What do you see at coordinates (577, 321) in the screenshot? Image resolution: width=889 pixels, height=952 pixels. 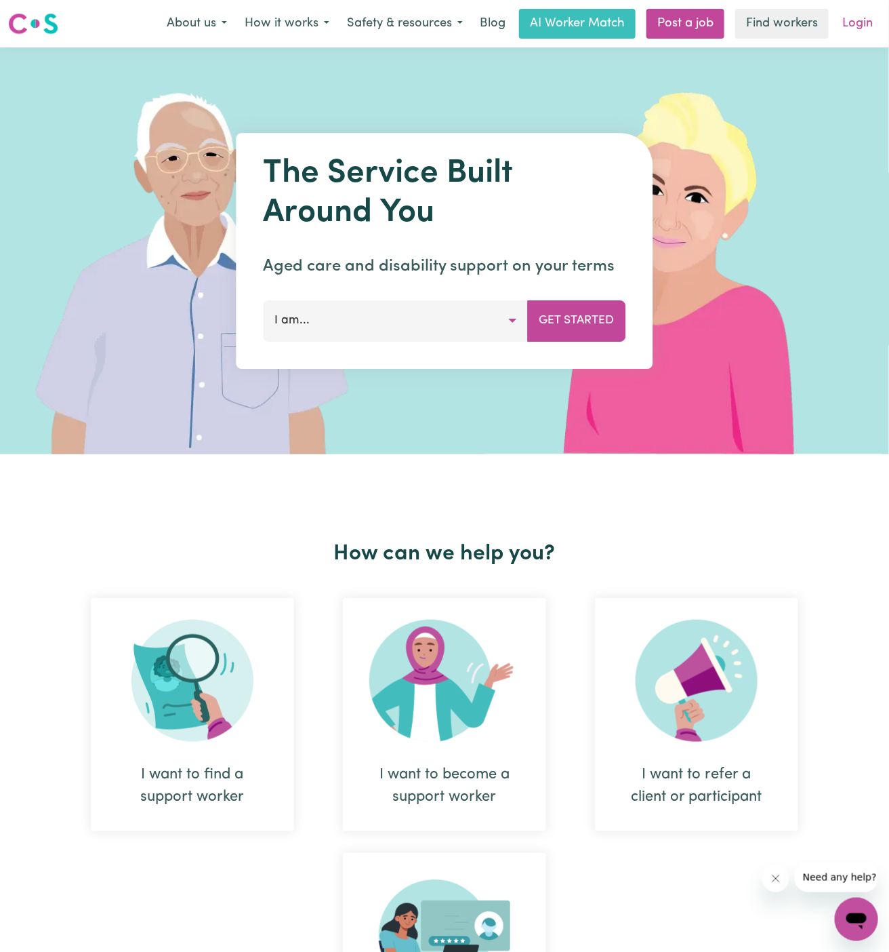 I see `button: Get Started` at bounding box center [577, 321].